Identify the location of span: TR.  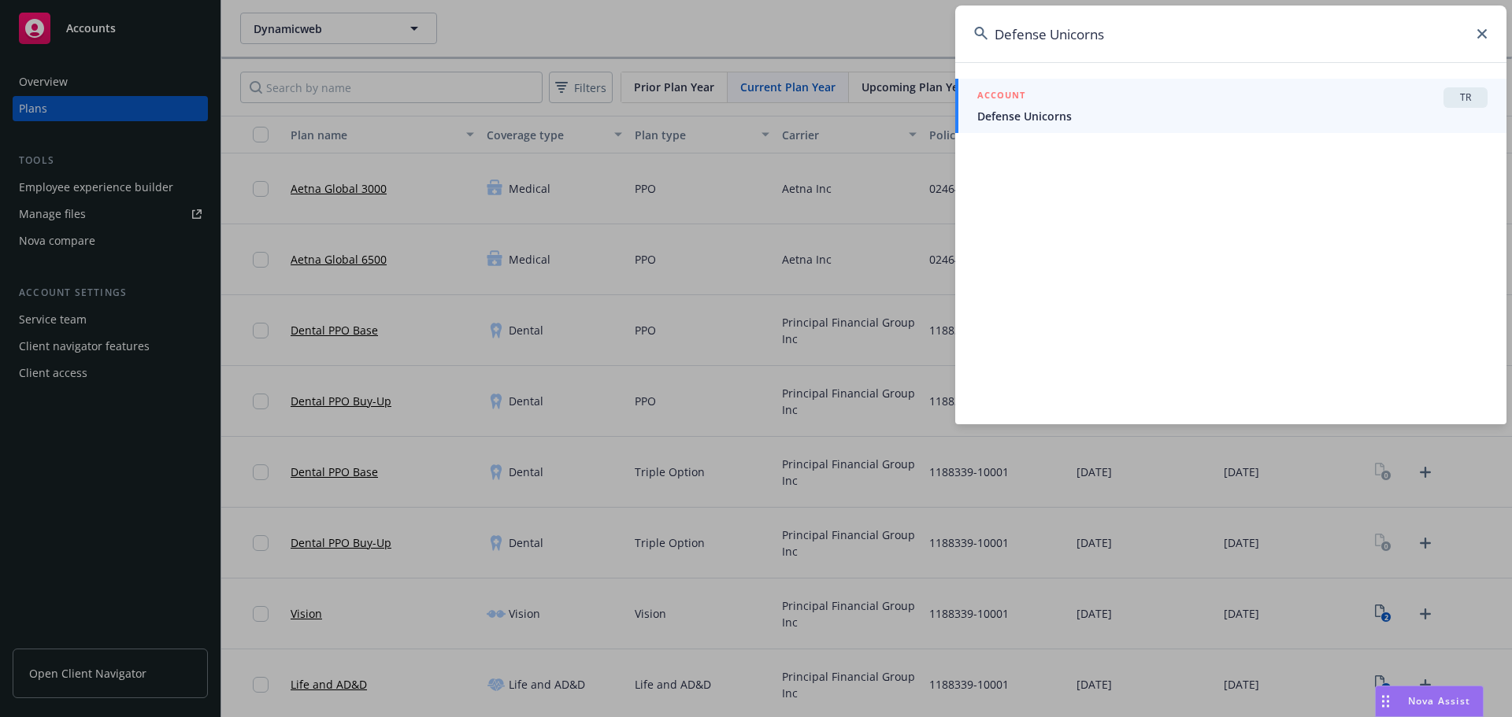
(1465, 98).